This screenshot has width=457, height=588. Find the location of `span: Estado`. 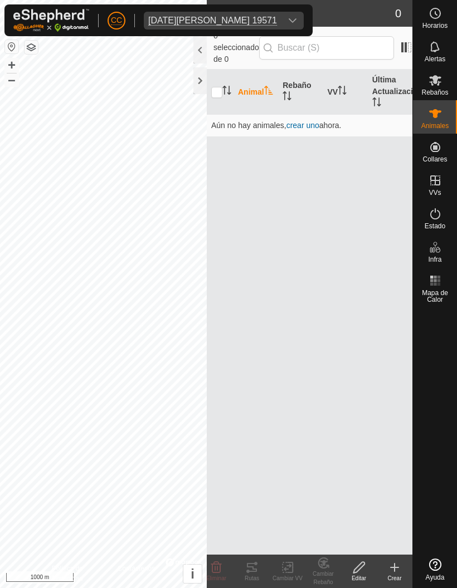

span: Estado is located at coordinates (435, 226).